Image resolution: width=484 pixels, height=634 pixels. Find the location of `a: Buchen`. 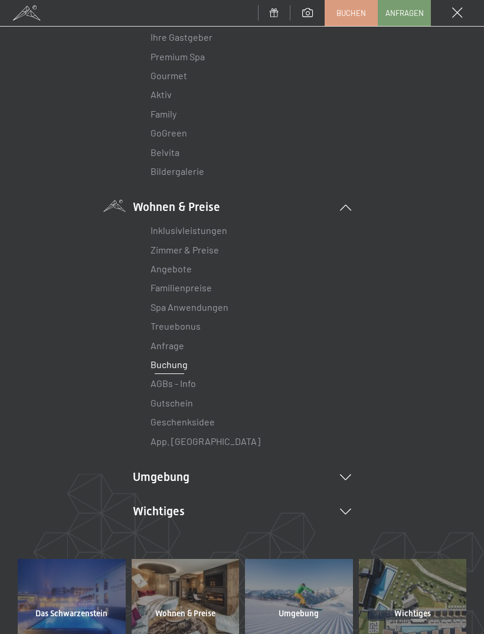

a: Buchen is located at coordinates (352, 13).